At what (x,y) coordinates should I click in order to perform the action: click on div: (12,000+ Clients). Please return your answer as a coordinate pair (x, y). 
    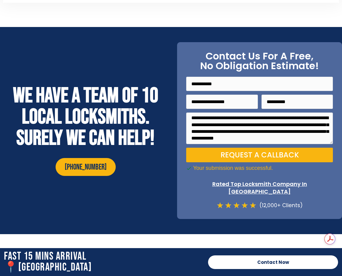
    Looking at the image, I should click on (279, 205).